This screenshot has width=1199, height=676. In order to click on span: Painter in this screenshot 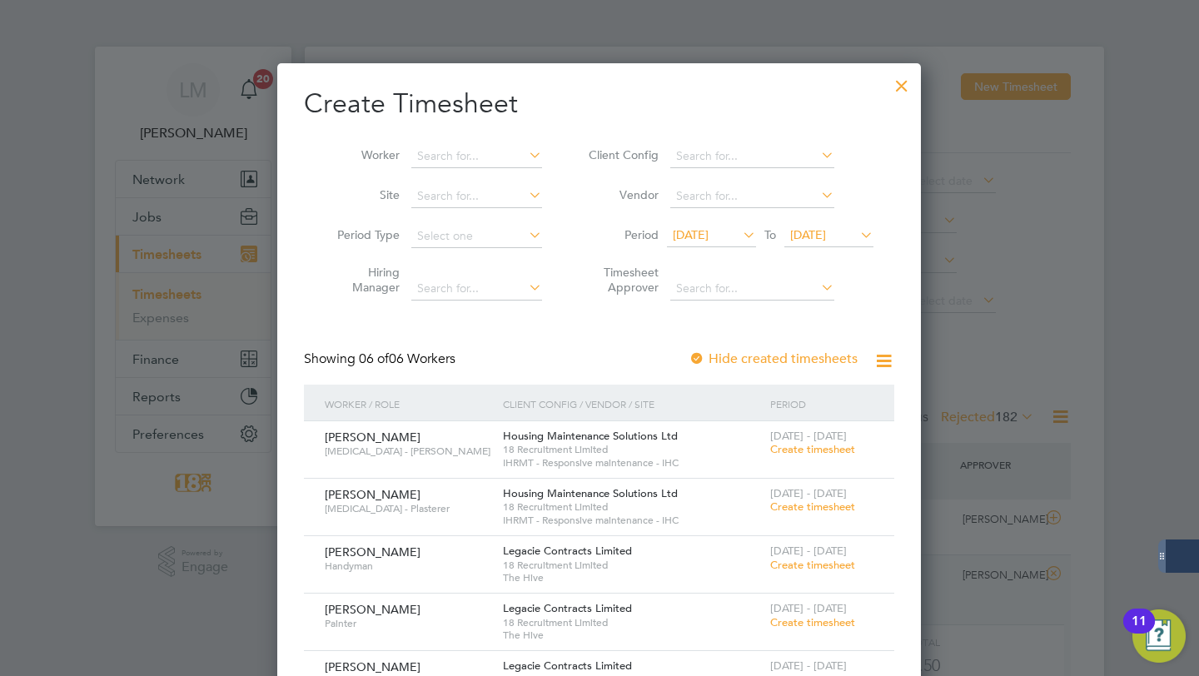, I will do `click(407, 624)`.